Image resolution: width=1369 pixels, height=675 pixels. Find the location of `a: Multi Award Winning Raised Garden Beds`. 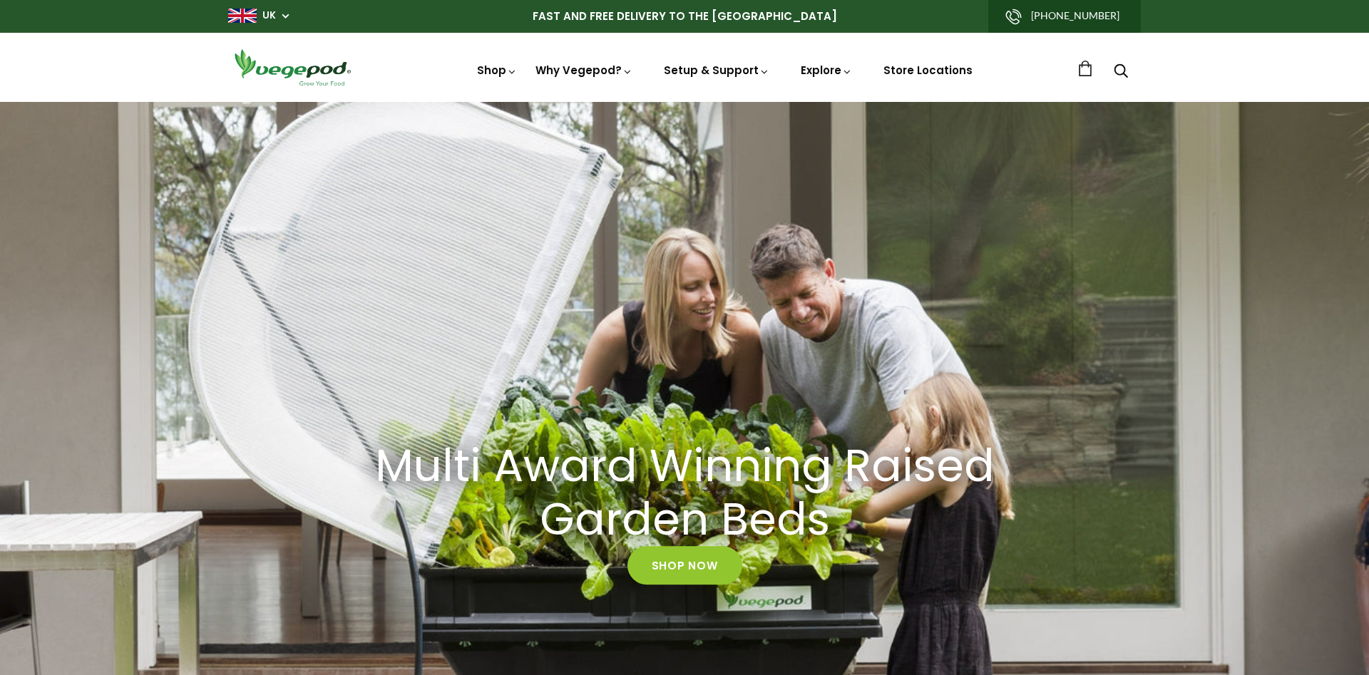

a: Multi Award Winning Raised Garden Beds is located at coordinates (685, 494).